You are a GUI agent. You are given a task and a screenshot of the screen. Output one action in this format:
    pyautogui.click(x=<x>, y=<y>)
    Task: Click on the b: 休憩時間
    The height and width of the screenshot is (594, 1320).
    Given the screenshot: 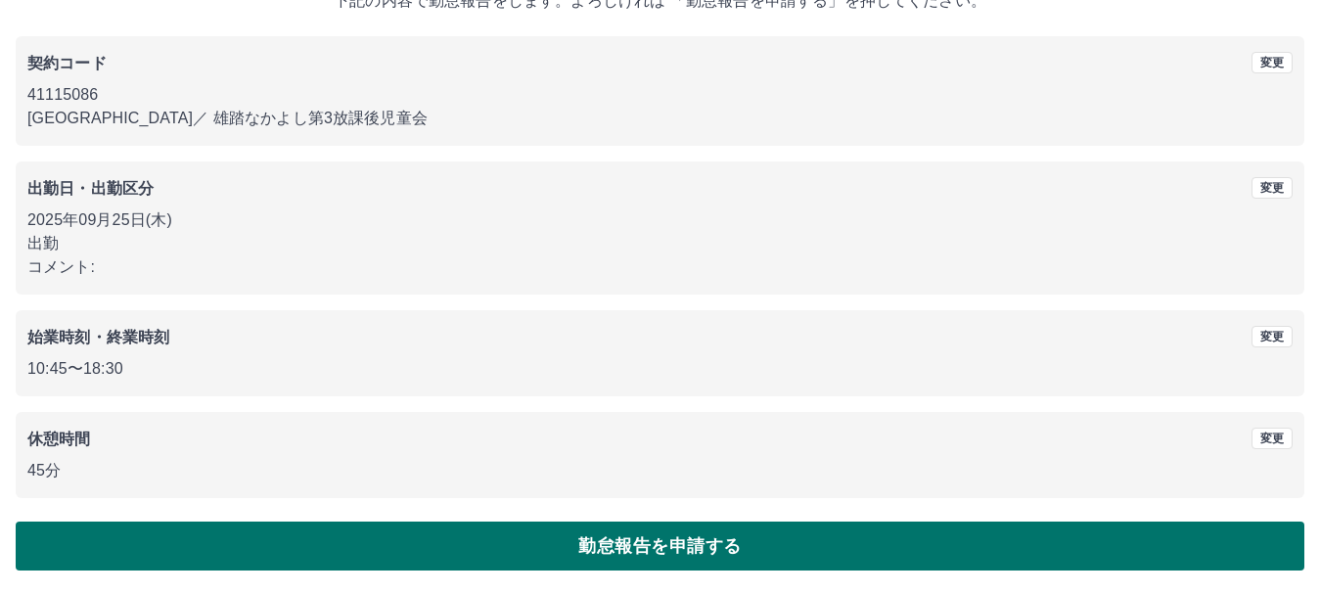 What is the action you would take?
    pyautogui.click(x=59, y=438)
    